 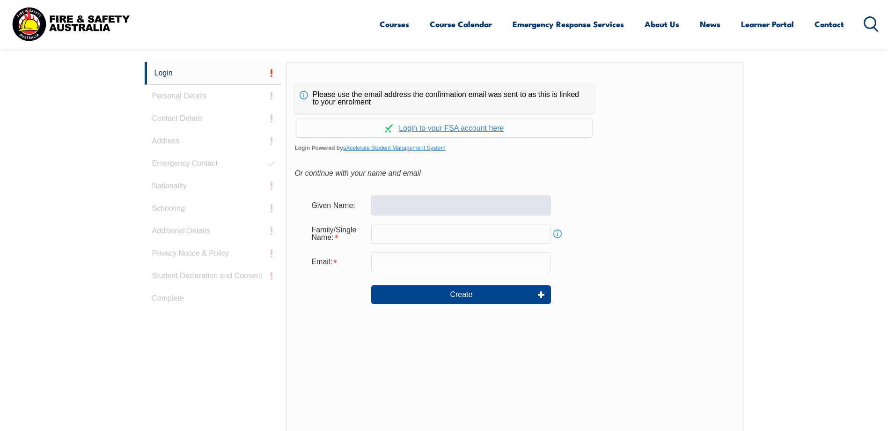 I want to click on div: Family/Single Name is required., so click(x=338, y=234).